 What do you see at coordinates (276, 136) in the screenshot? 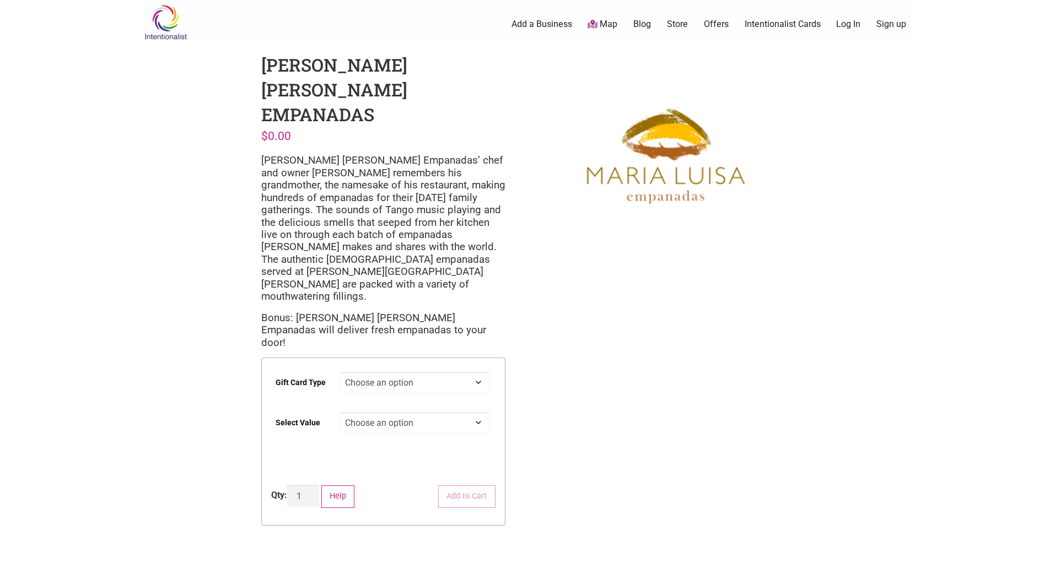
I see `bdi: 0.00` at bounding box center [276, 136].